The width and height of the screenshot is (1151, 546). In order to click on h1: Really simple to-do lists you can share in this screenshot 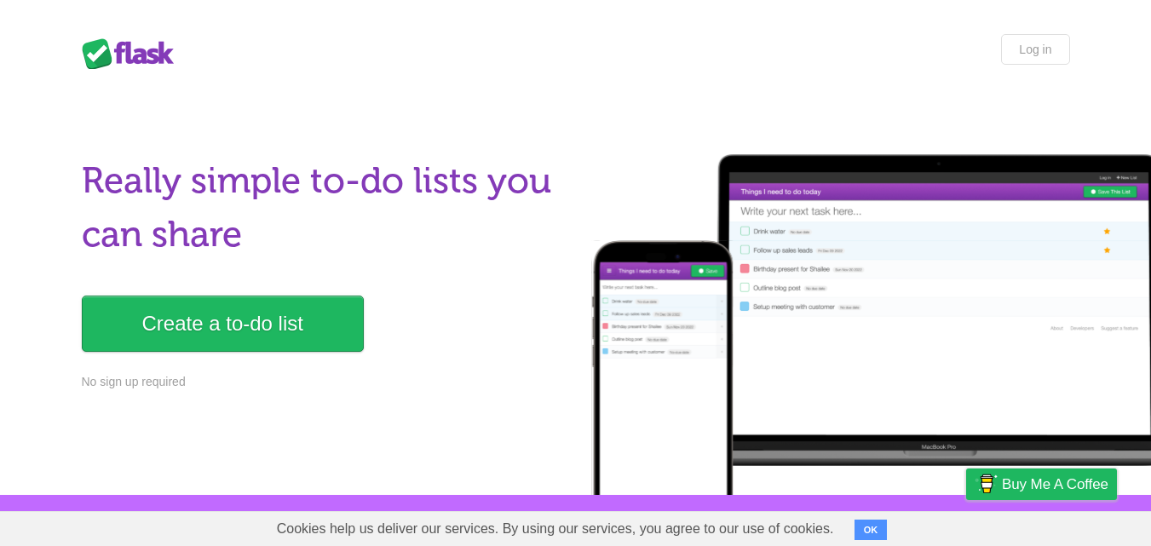, I will do `click(324, 208)`.